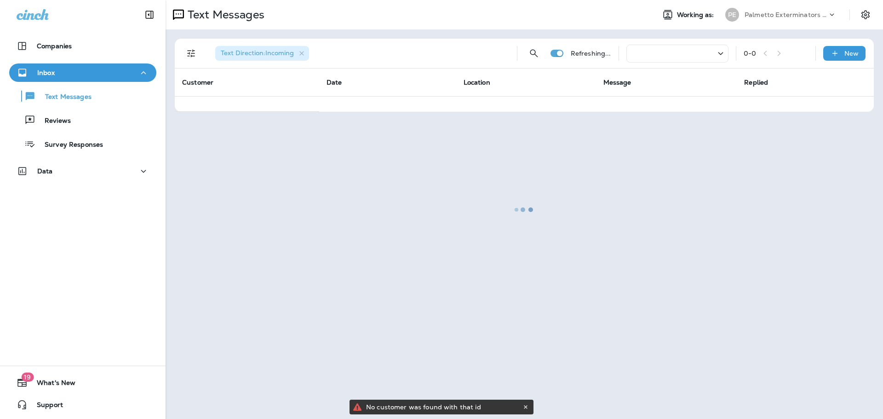 This screenshot has height=419, width=883. What do you see at coordinates (69, 145) in the screenshot?
I see `p: Survey Responses` at bounding box center [69, 145].